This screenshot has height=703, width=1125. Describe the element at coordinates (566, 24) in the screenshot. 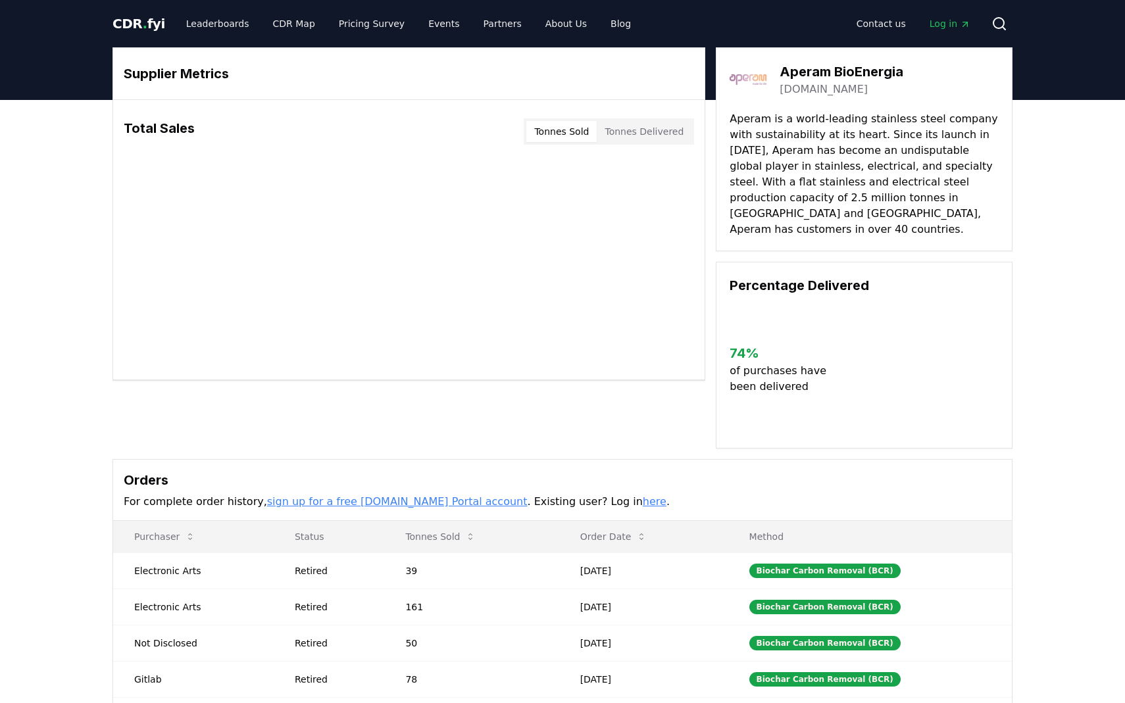

I see `a: About Us` at that location.